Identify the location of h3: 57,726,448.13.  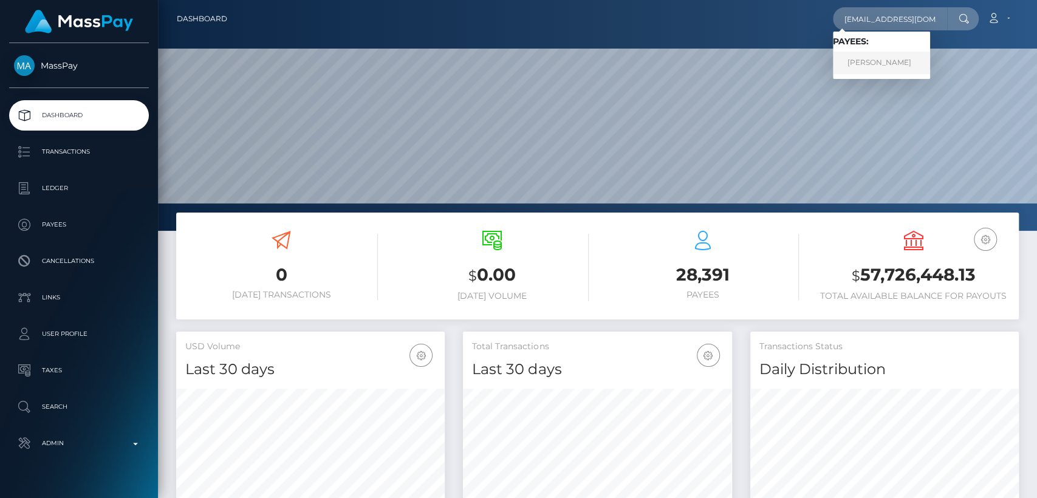
(913, 275).